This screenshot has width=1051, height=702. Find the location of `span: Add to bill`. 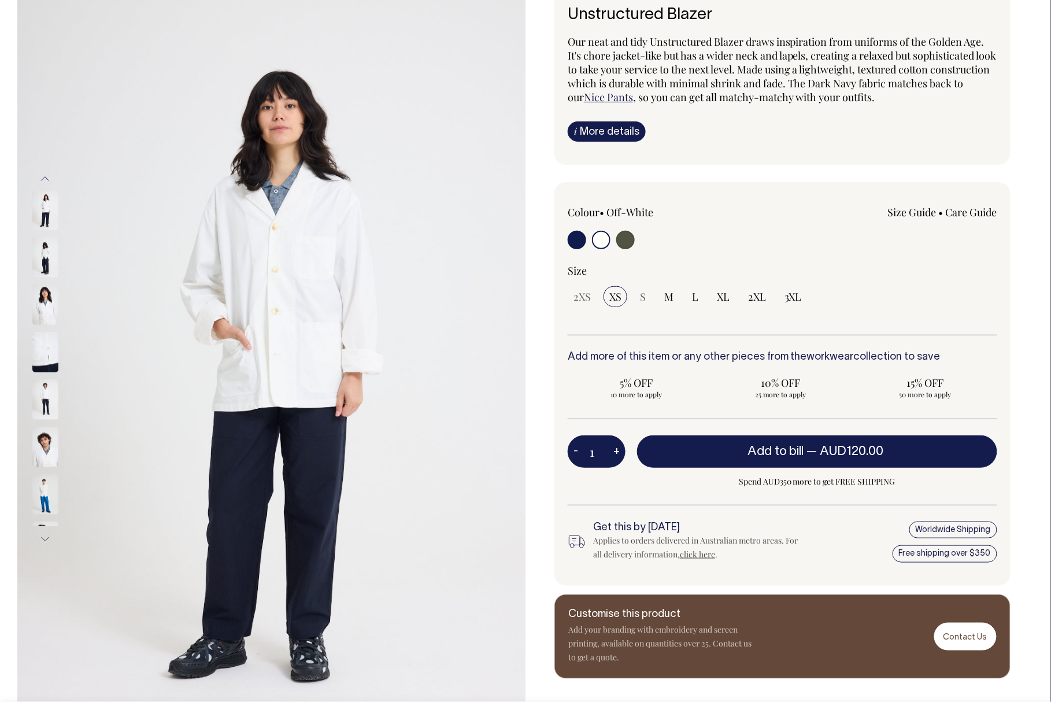

span: Add to bill is located at coordinates (776, 452).